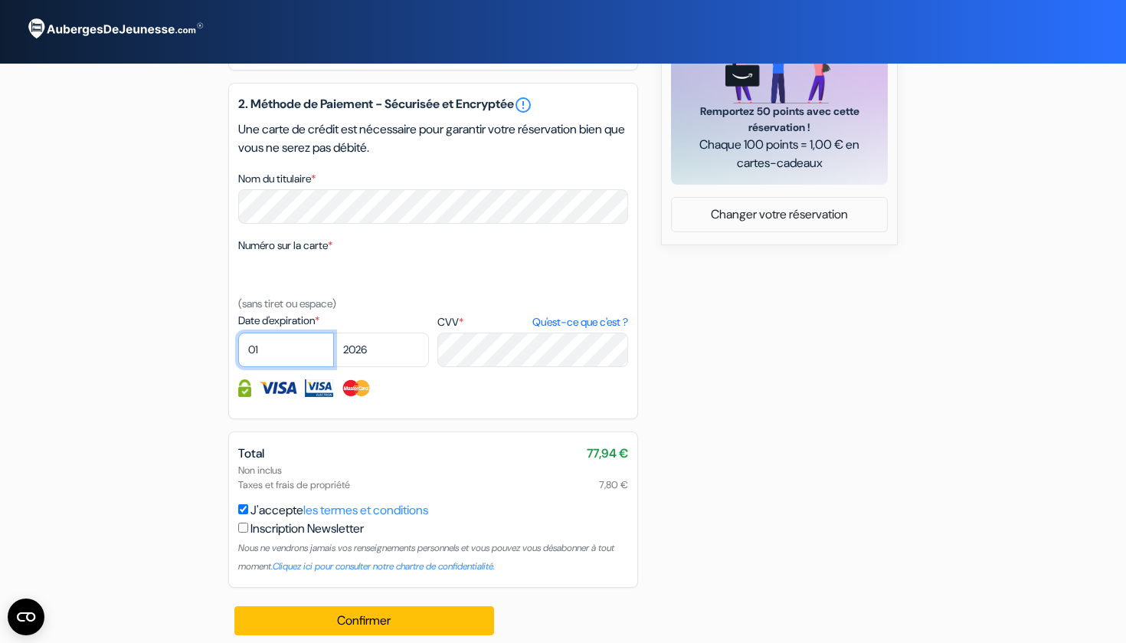 The height and width of the screenshot is (643, 1126). Describe the element at coordinates (433, 477) in the screenshot. I see `div: Non inclus Taxes et frais de propriété` at that location.